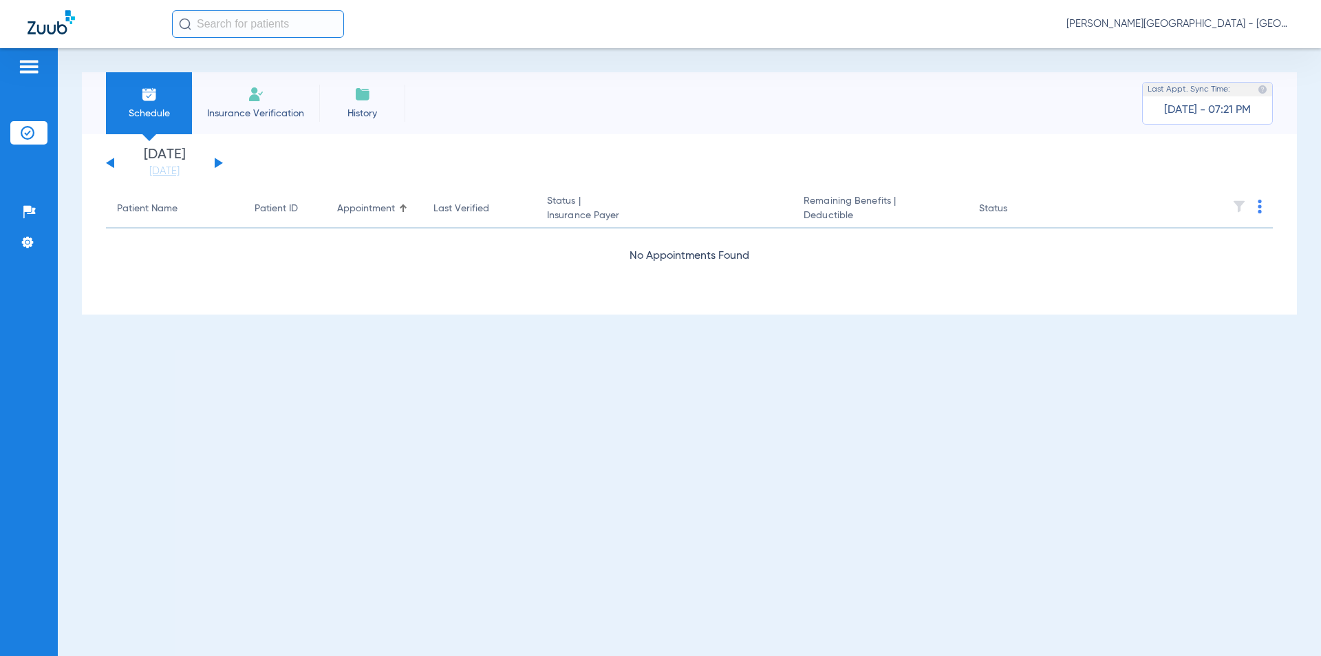 Image resolution: width=1321 pixels, height=656 pixels. I want to click on img: Manual Insurance Verification, so click(256, 94).